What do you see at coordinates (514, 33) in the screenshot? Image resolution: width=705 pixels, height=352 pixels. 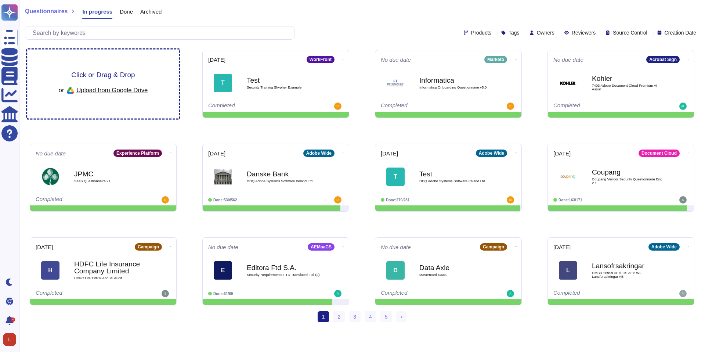 I see `span: Tags` at bounding box center [514, 33].